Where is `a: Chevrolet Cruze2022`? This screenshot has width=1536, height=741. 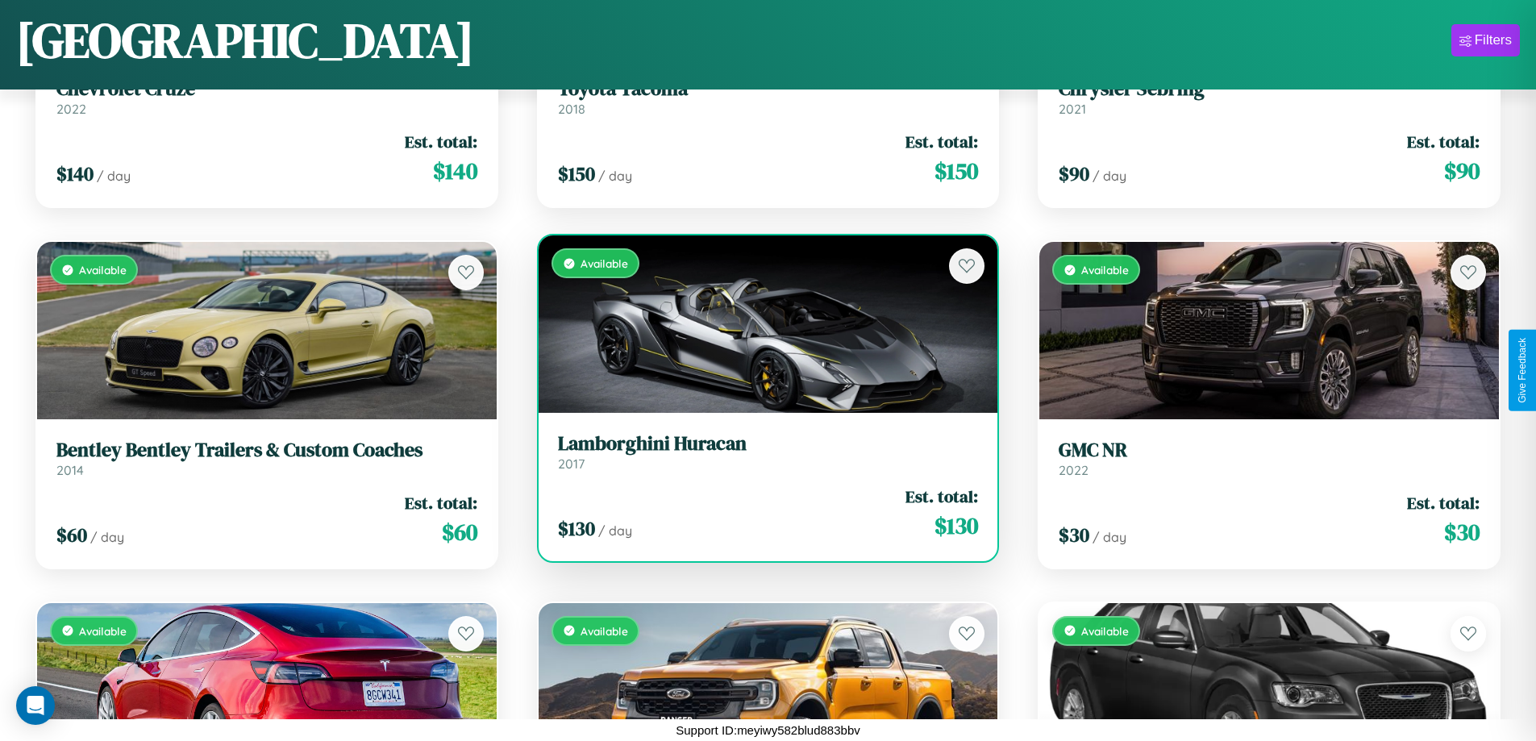 a: Chevrolet Cruze2022 is located at coordinates (267, 97).